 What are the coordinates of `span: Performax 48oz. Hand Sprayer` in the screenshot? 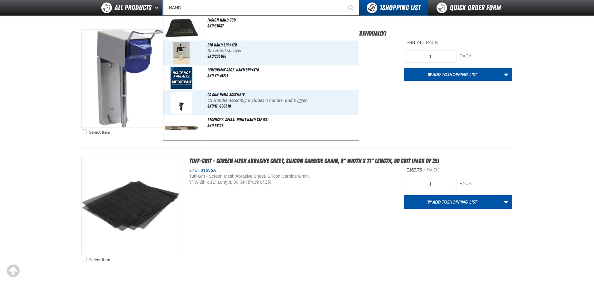 It's located at (233, 70).